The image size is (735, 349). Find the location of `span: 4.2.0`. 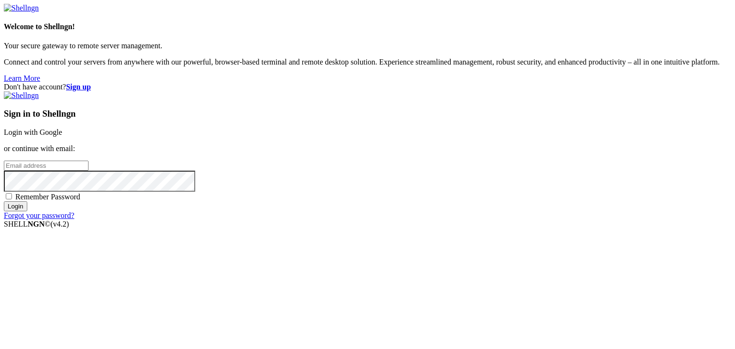

span: 4.2.0 is located at coordinates (60, 224).